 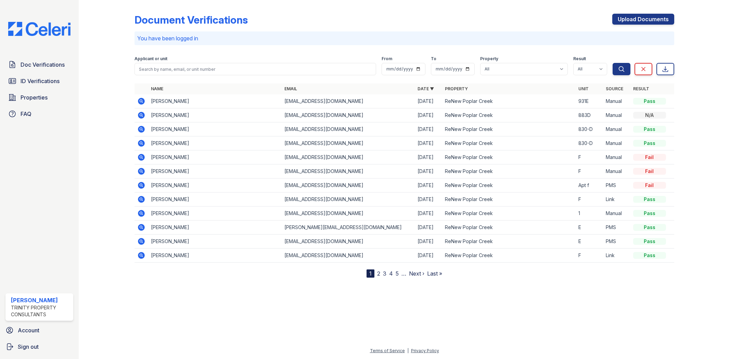 What do you see at coordinates (42, 65) in the screenshot?
I see `span: Doc Verifications` at bounding box center [42, 65].